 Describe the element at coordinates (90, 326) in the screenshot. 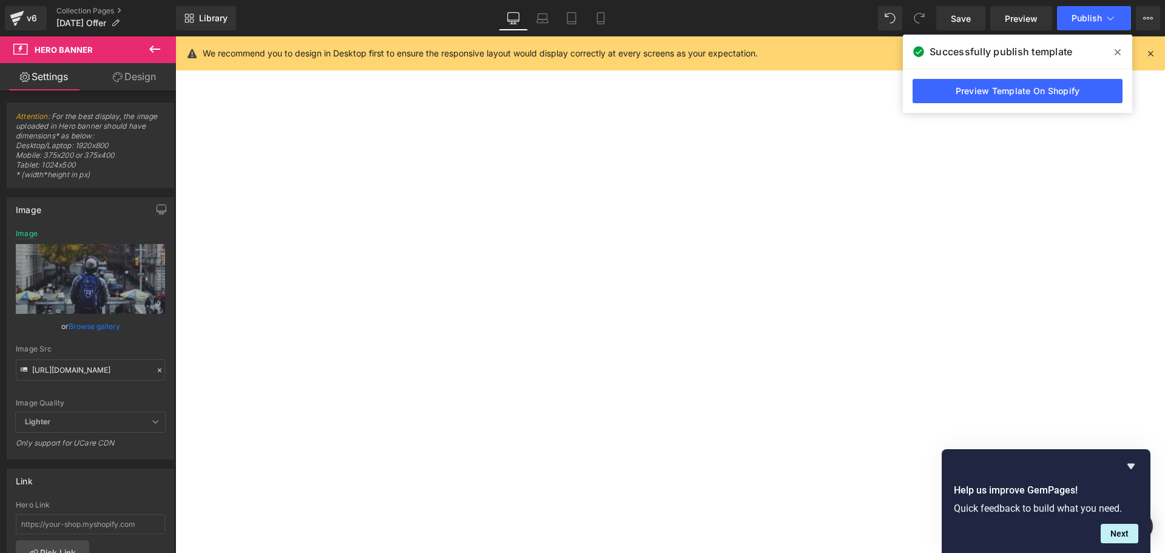

I see `div: or` at that location.